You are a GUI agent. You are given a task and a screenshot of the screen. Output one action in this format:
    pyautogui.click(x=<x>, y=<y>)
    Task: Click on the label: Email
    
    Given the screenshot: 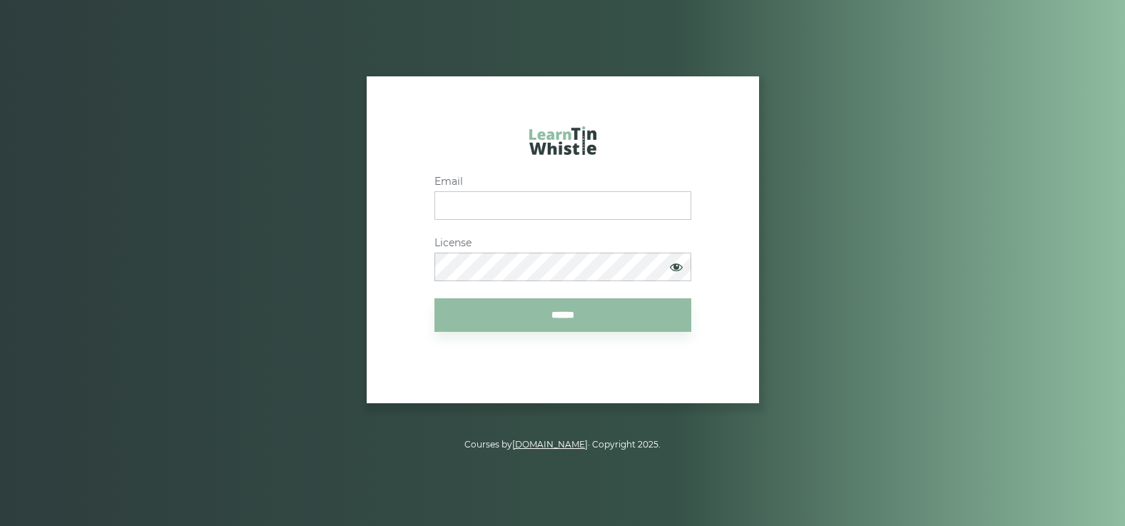 What is the action you would take?
    pyautogui.click(x=563, y=181)
    